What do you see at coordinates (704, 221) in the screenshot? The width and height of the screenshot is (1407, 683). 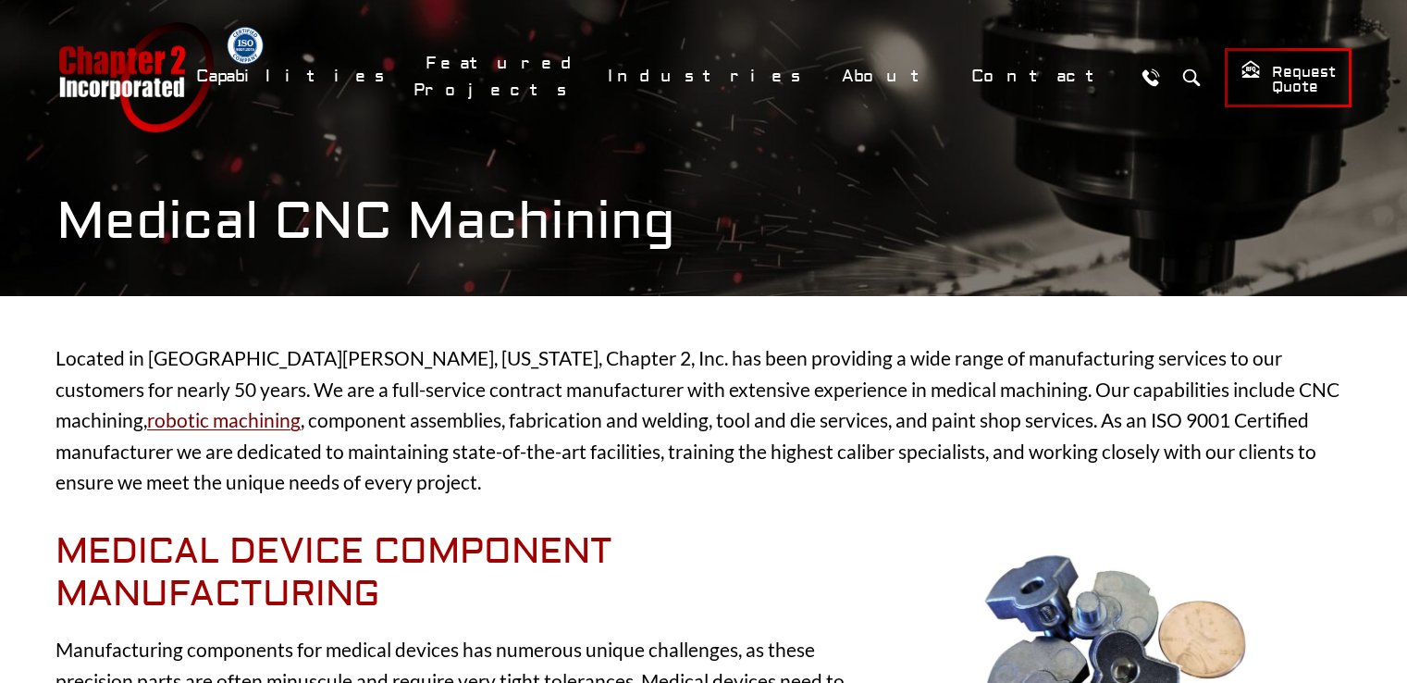 I see `h1: Medical CNC Machining` at bounding box center [704, 221].